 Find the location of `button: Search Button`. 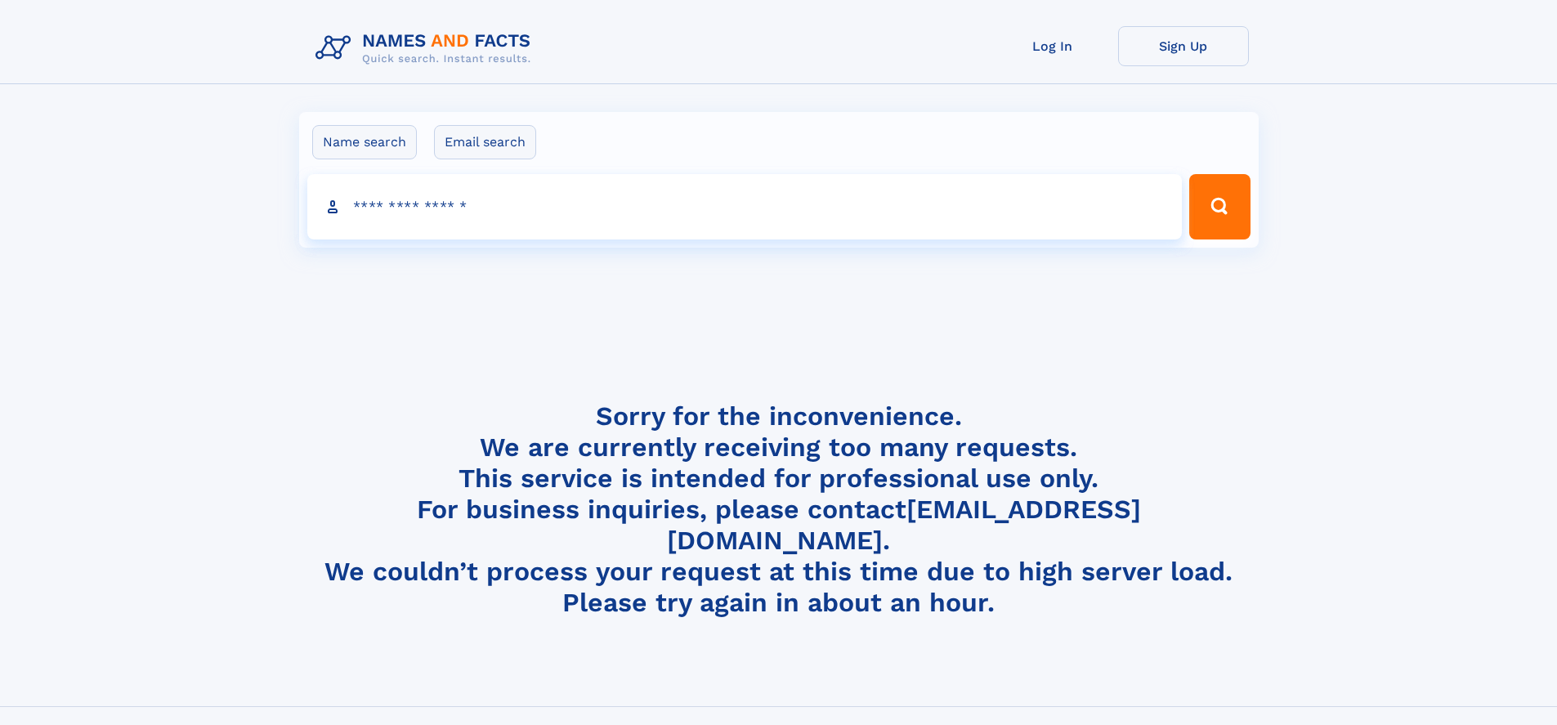

button: Search Button is located at coordinates (1219, 207).